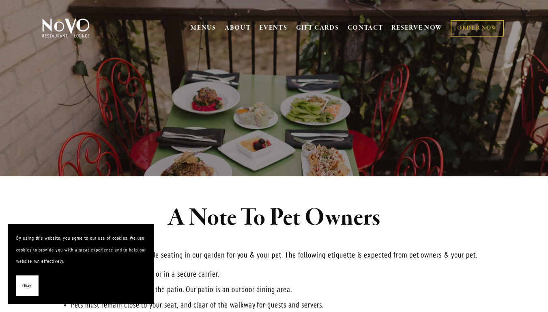 Image resolution: width=548 pixels, height=312 pixels. What do you see at coordinates (273, 28) in the screenshot?
I see `a: EVENTS` at bounding box center [273, 28].